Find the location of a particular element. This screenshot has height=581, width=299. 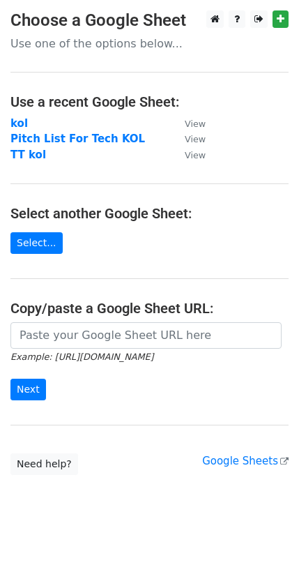

a: Google Sheets is located at coordinates (246, 461).